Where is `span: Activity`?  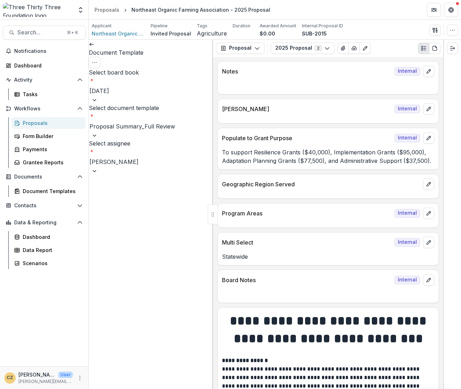 span: Activity is located at coordinates (44, 80).